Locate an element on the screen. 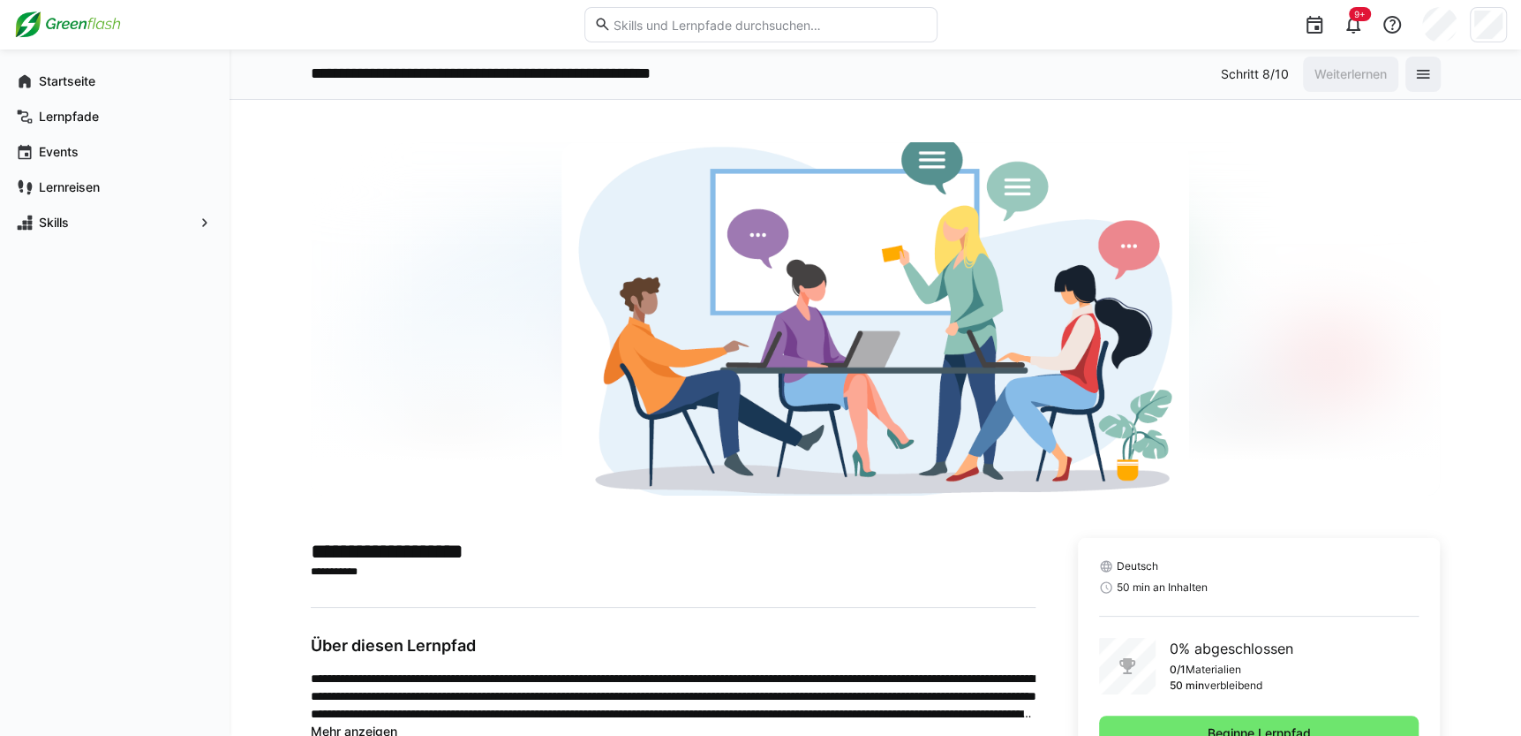 This screenshot has width=1521, height=736. span: 50 min an Inhalten is located at coordinates (1162, 587).